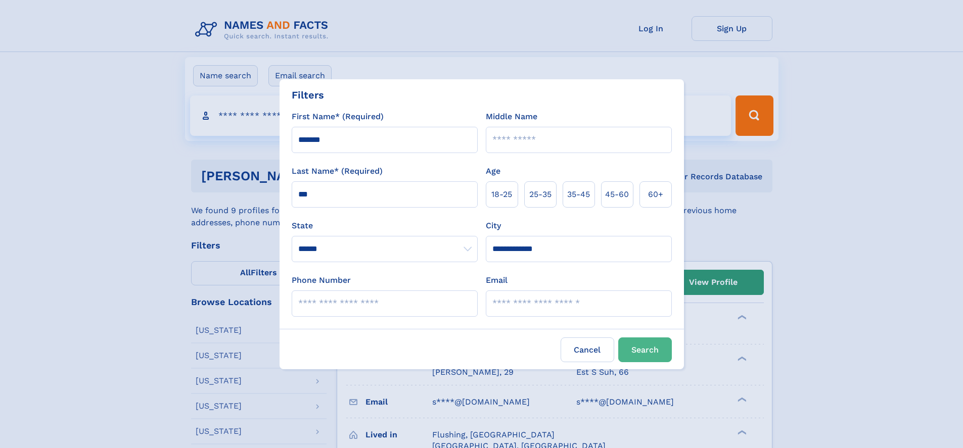  I want to click on label: Last Name* (Required), so click(337, 171).